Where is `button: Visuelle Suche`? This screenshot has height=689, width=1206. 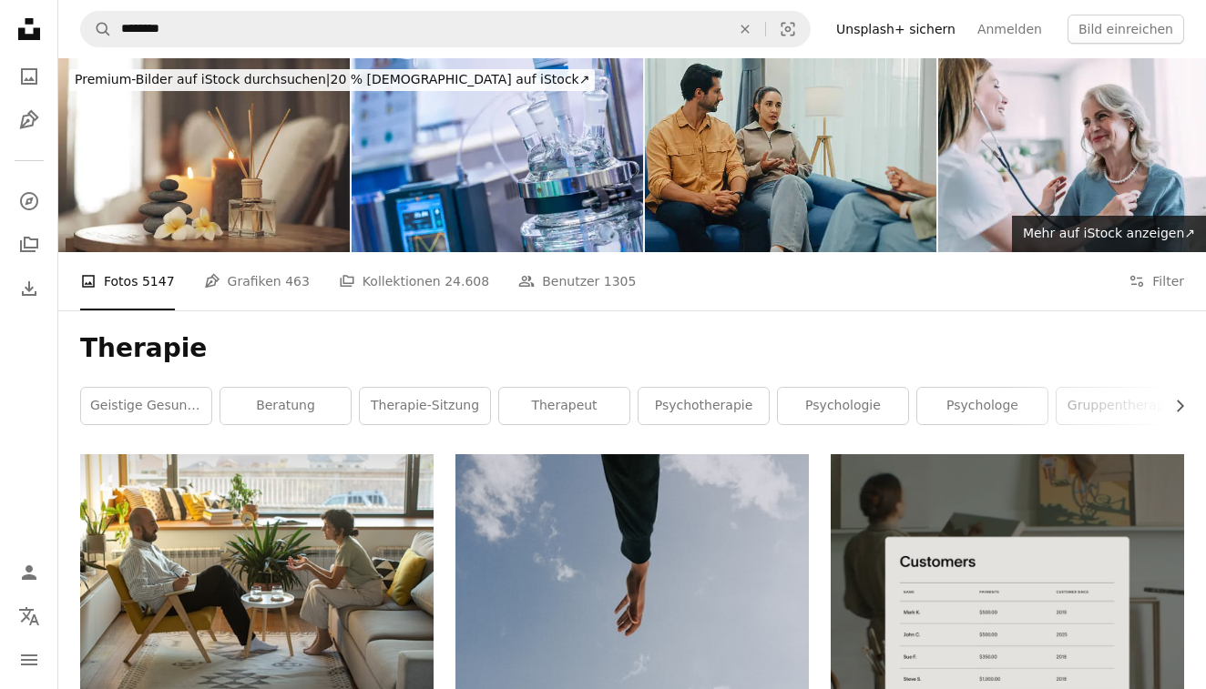
button: Visuelle Suche is located at coordinates (788, 29).